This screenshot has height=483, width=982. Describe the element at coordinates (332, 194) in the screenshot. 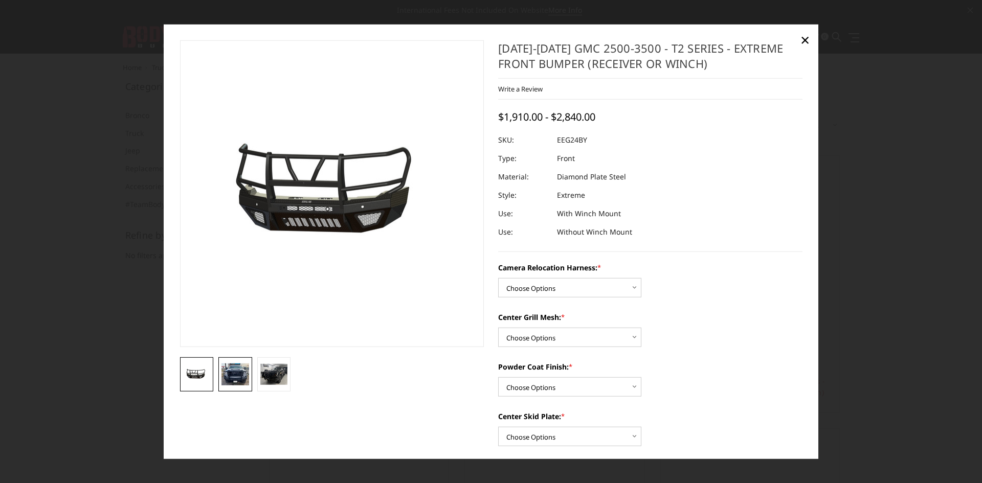

I see `a: 2024-2025 GMC 2500-3500 - T2 Series - Extreme Front Bumper (receiver or winch)` at that location.